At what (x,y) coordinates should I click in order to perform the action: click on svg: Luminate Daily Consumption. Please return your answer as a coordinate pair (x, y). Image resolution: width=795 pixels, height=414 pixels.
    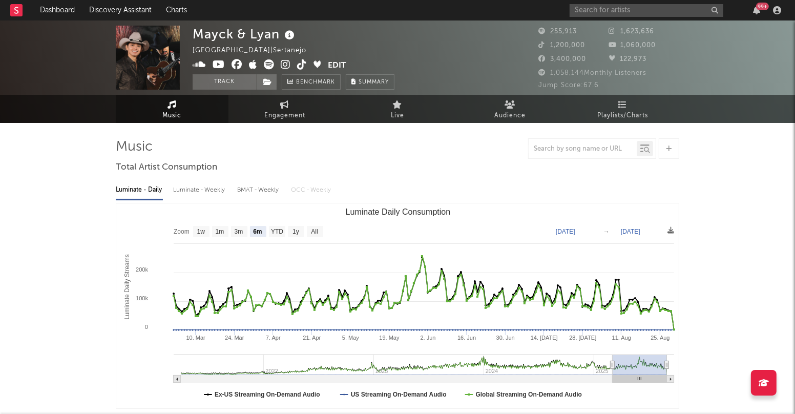
    Looking at the image, I should click on (397, 306).